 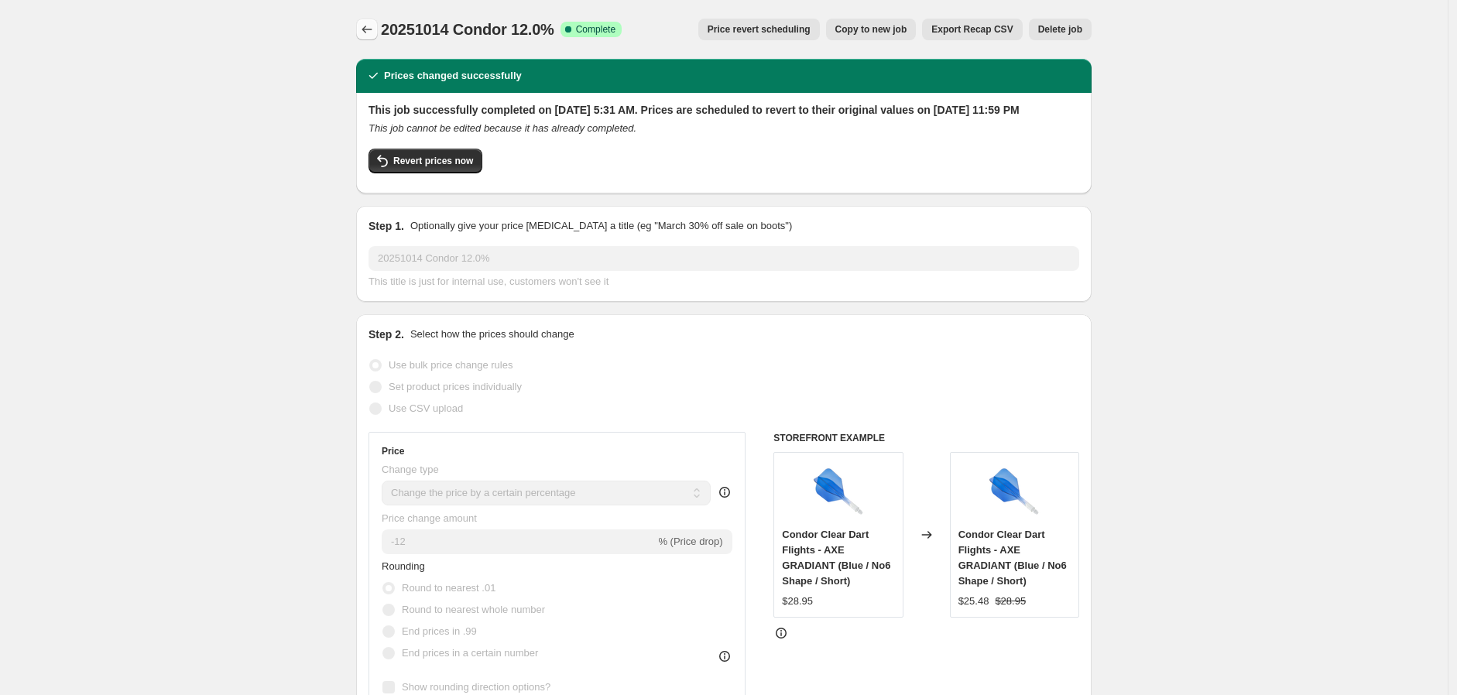 I want to click on span: % (Price drop), so click(x=690, y=541).